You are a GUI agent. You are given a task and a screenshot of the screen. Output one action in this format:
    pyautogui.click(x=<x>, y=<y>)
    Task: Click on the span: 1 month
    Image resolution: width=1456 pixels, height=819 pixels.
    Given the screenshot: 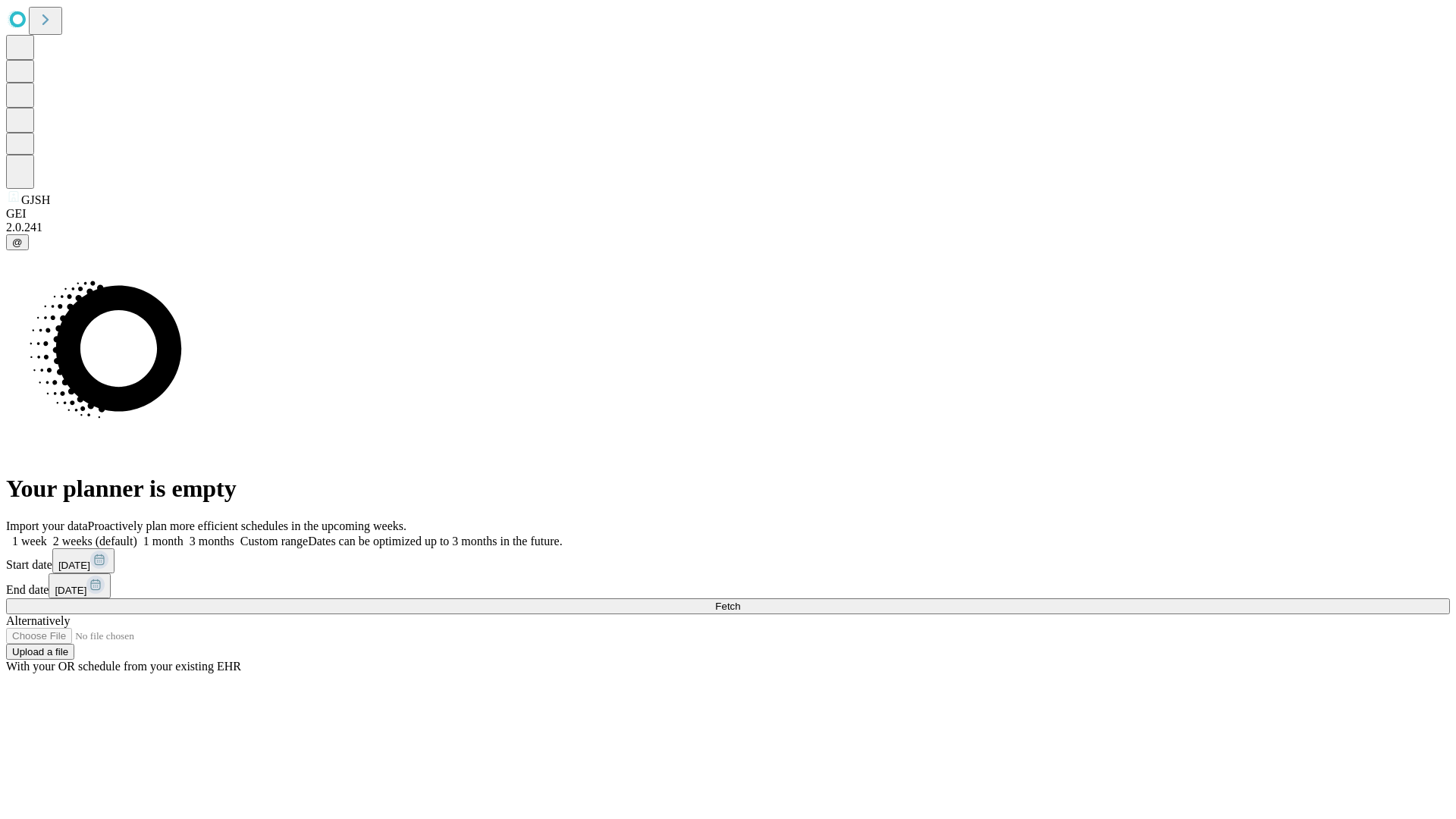 What is the action you would take?
    pyautogui.click(x=163, y=541)
    